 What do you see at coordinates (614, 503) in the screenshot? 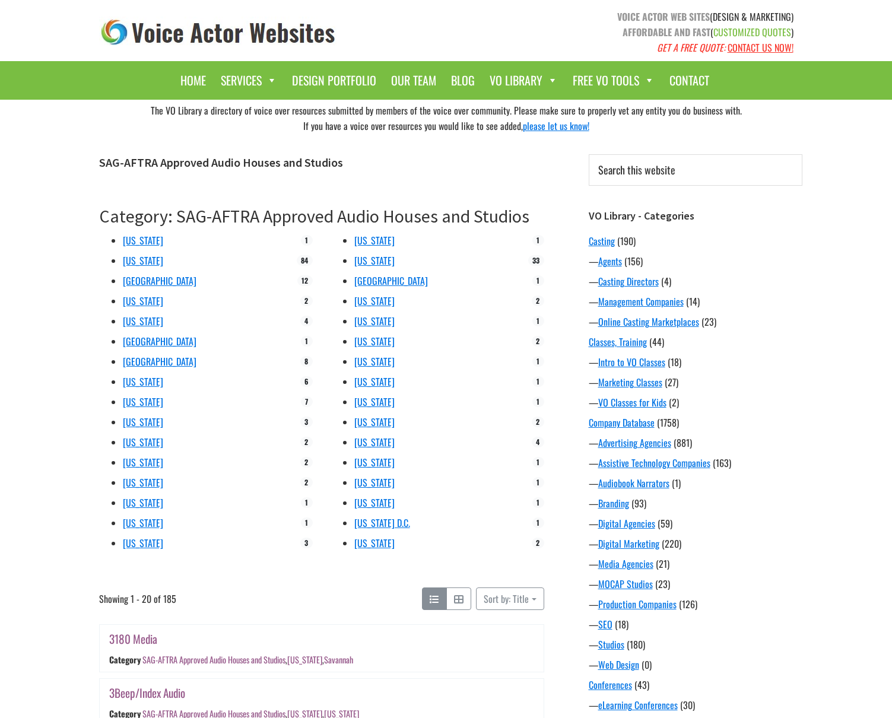
I see `a: Branding` at bounding box center [614, 503].